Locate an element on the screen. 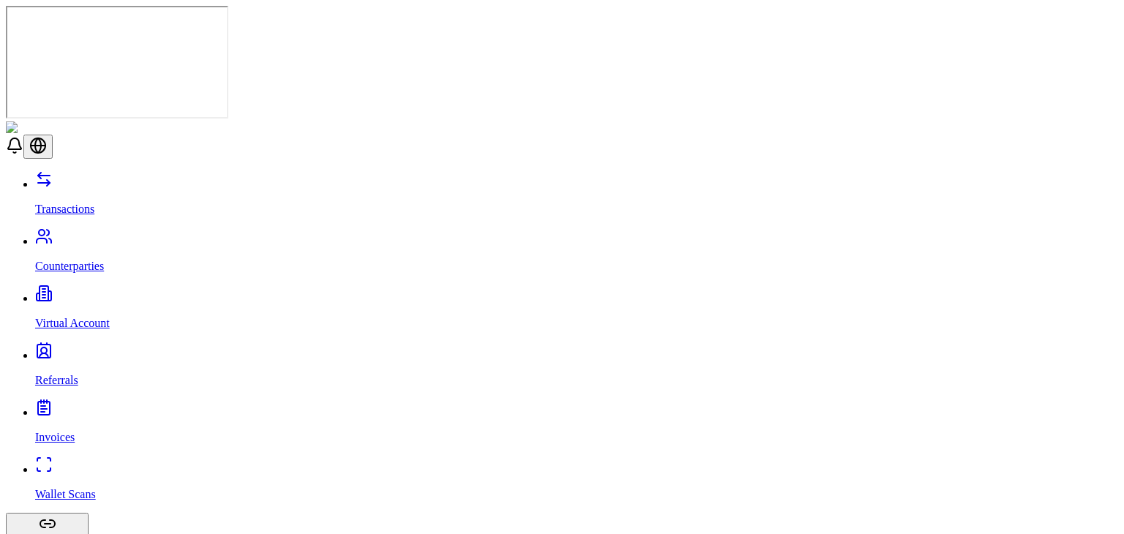 The image size is (1124, 534). p: Transactions is located at coordinates (577, 209).